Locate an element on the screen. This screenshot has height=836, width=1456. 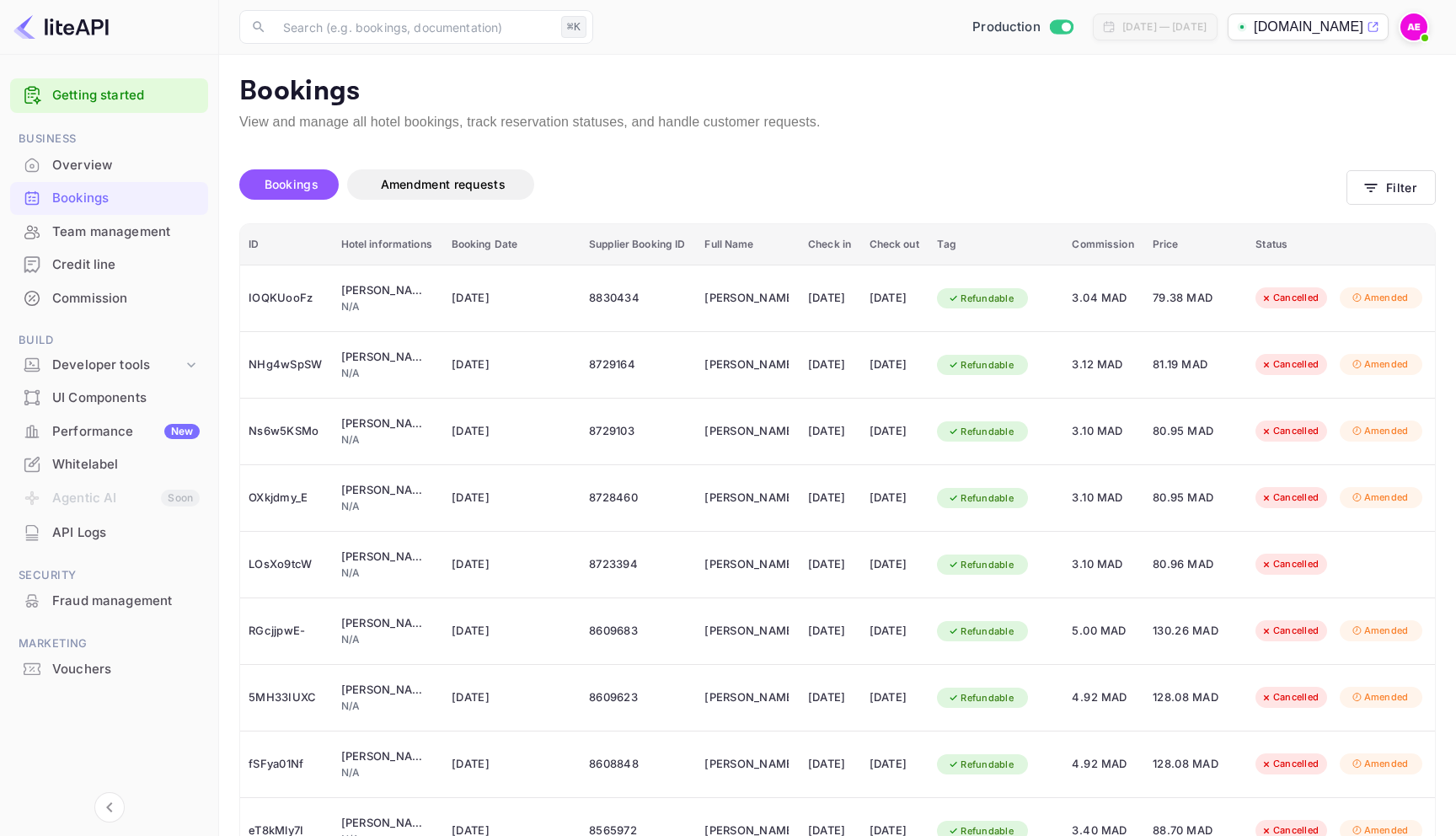
th: Tag is located at coordinates (996, 244).